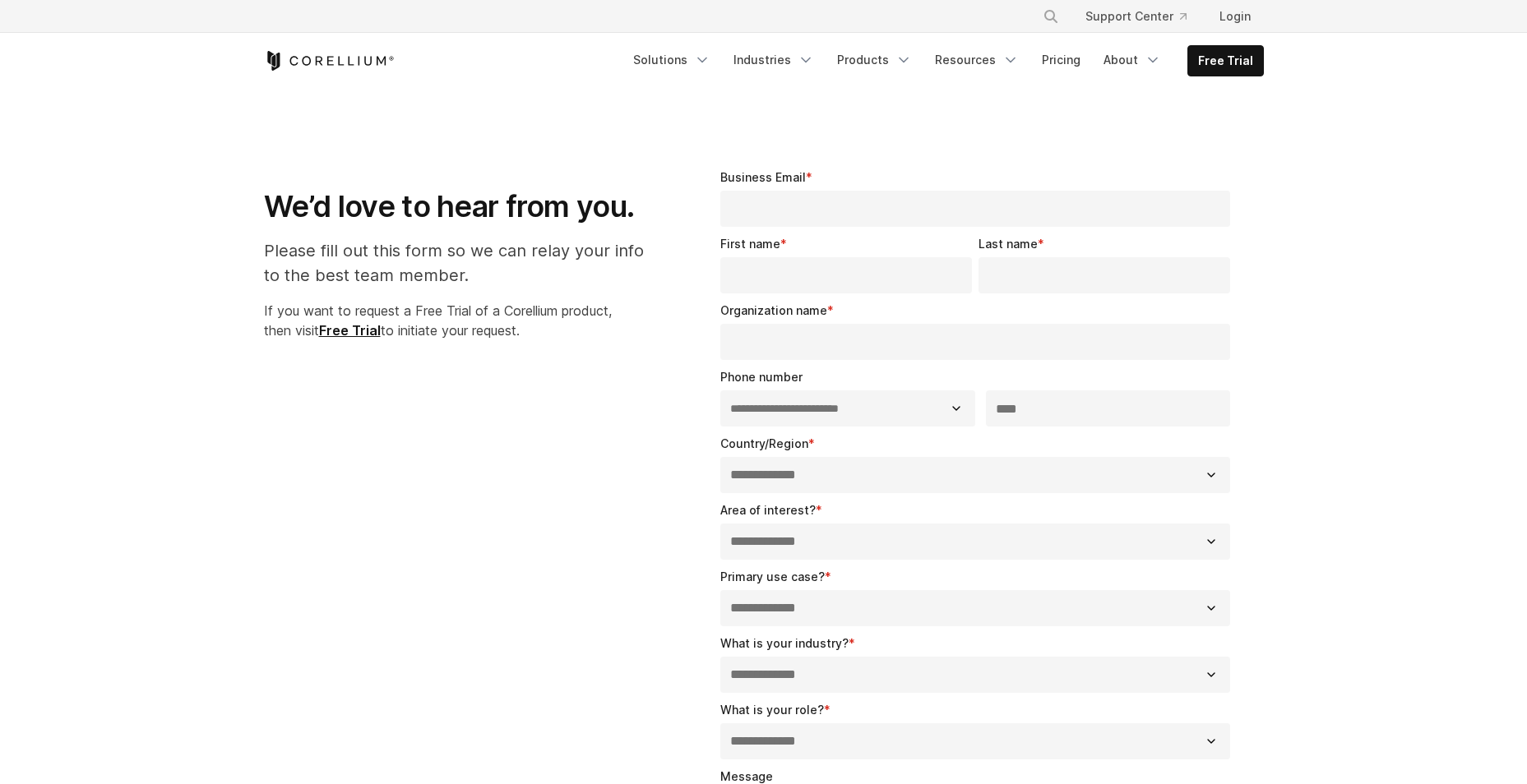  I want to click on a: Industries, so click(773, 60).